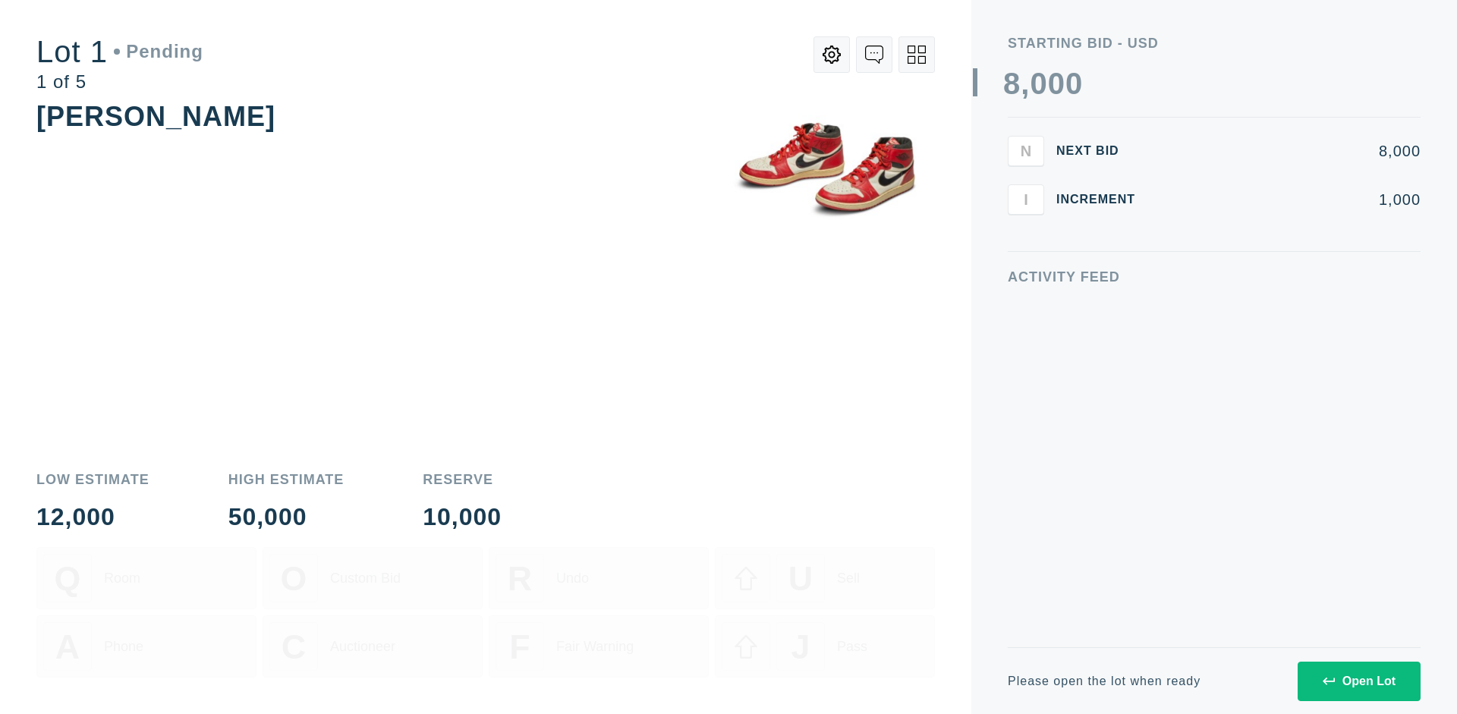 The image size is (1457, 714). Describe the element at coordinates (1026, 199) in the screenshot. I see `span: I` at that location.